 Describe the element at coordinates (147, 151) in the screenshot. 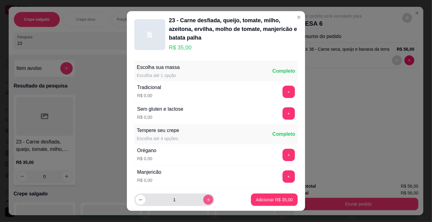

I see `div: Orégano` at that location.